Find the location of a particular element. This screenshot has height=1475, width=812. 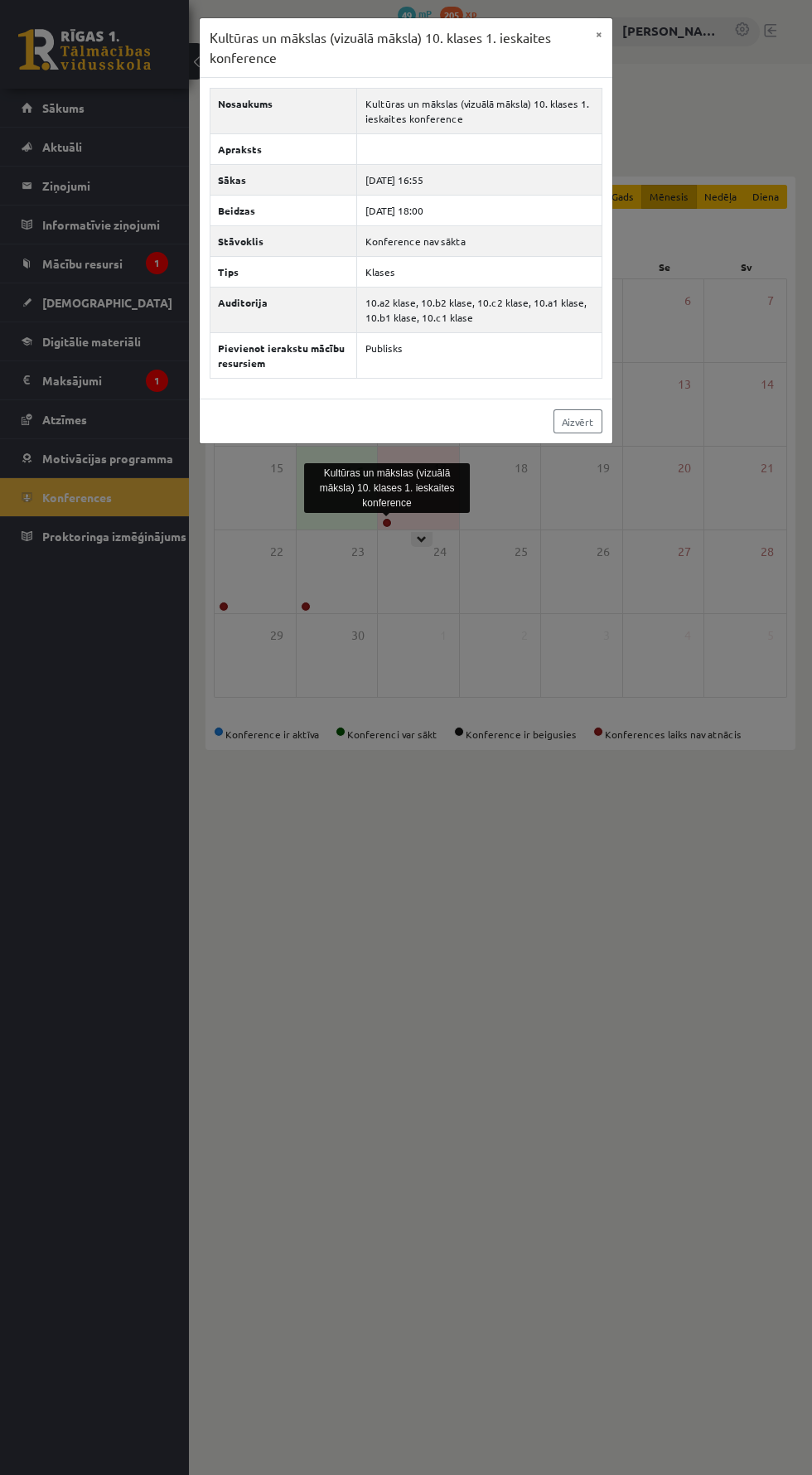

th: Apraksts is located at coordinates (283, 150).